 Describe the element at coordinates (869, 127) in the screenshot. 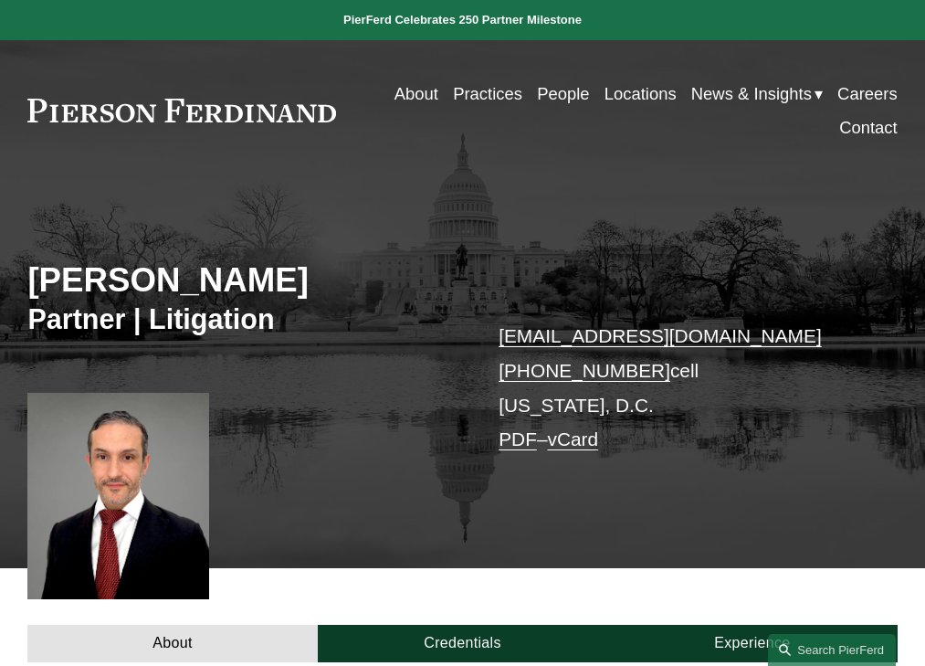

I see `a: Contact` at that location.